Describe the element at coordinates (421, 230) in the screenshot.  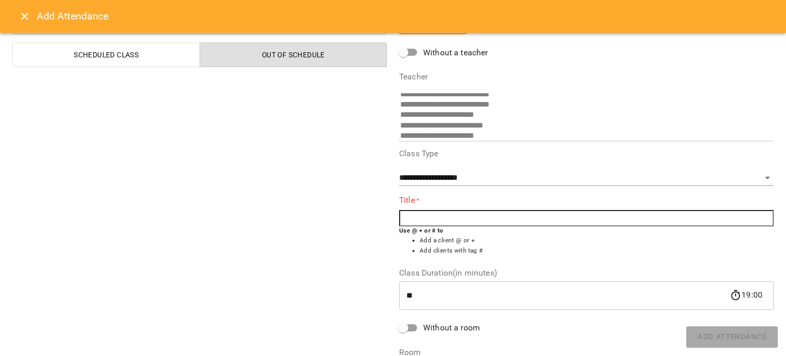
I see `b: Use @ + or # to` at that location.